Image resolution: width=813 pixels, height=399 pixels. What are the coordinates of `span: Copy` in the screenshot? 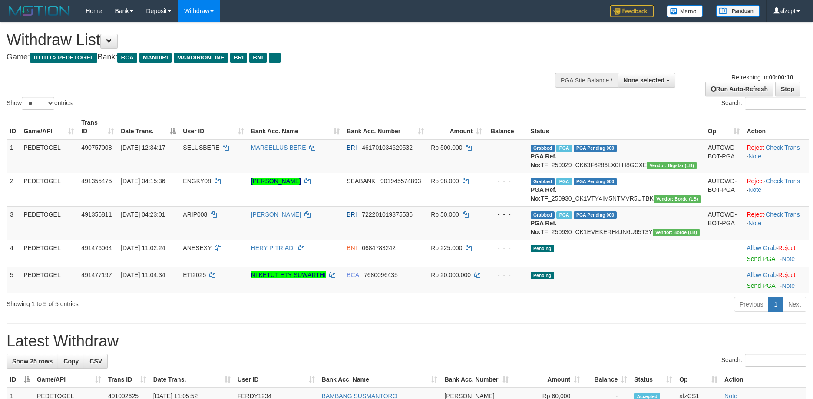 It's located at (71, 361).